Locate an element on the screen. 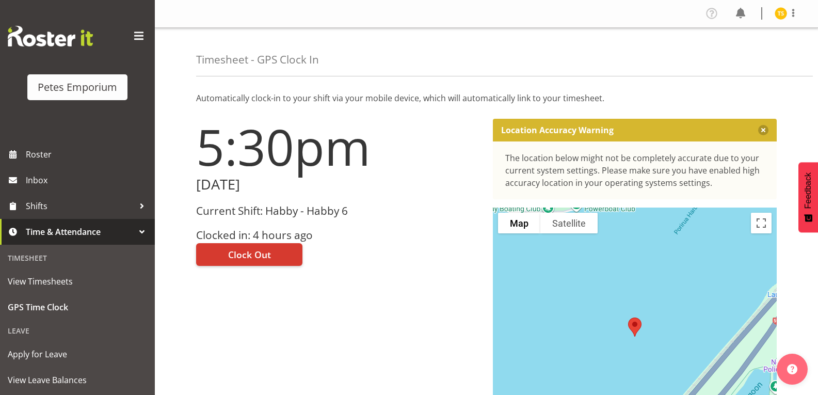 Image resolution: width=818 pixels, height=395 pixels. a: View Timesheets is located at coordinates (77, 281).